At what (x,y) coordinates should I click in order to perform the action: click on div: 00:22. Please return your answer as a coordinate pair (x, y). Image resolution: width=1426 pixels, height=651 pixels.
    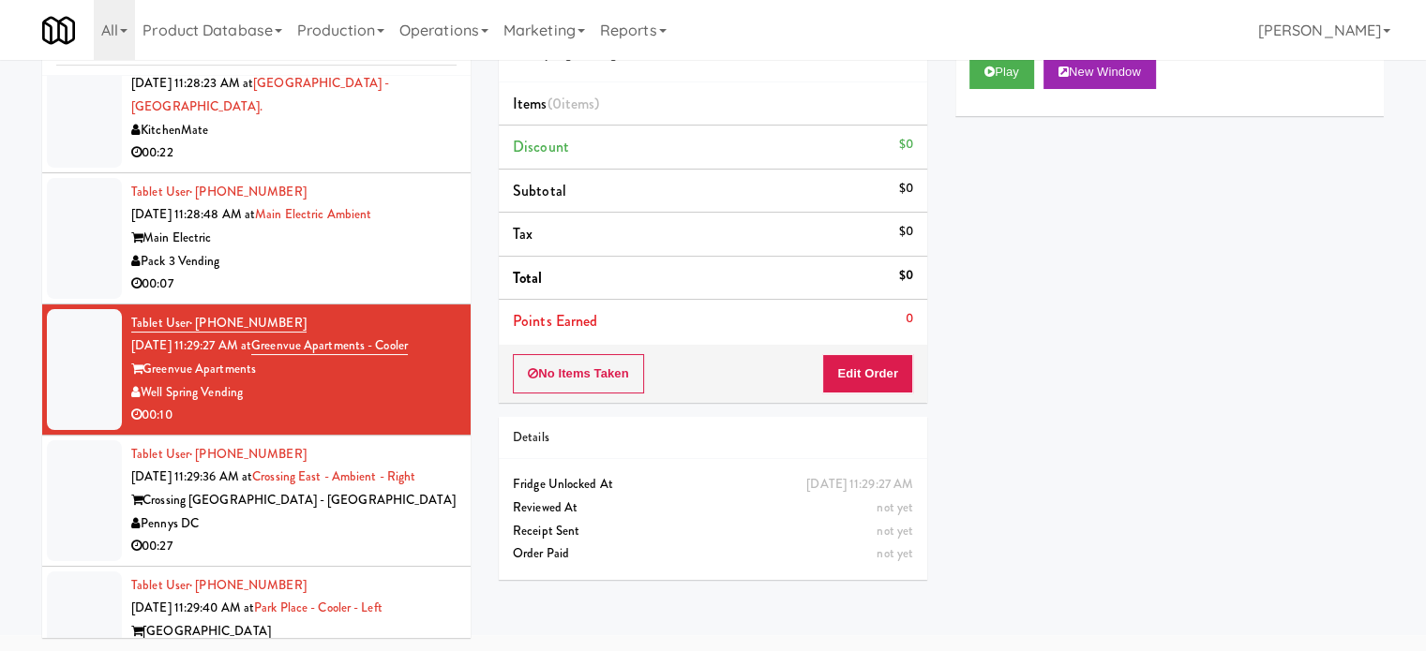
    Looking at the image, I should click on (293, 153).